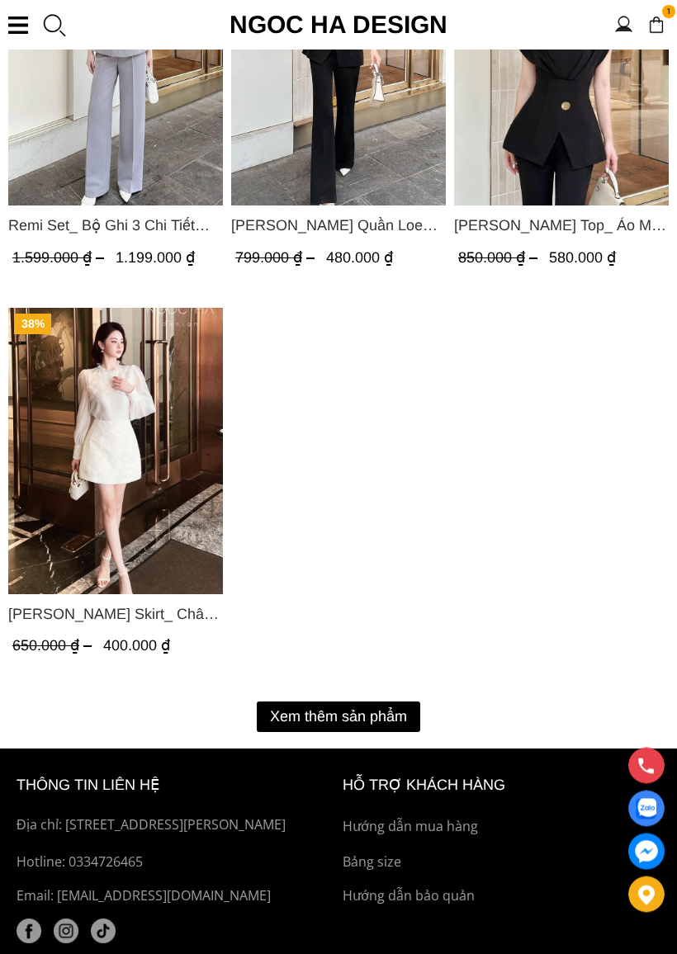 The image size is (677, 954). Describe the element at coordinates (582, 258) in the screenshot. I see `span: 580.000 ₫` at that location.